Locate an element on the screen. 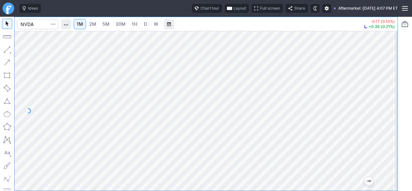 The width and height of the screenshot is (412, 191). button: Rotated rectangle is located at coordinates (7, 88).